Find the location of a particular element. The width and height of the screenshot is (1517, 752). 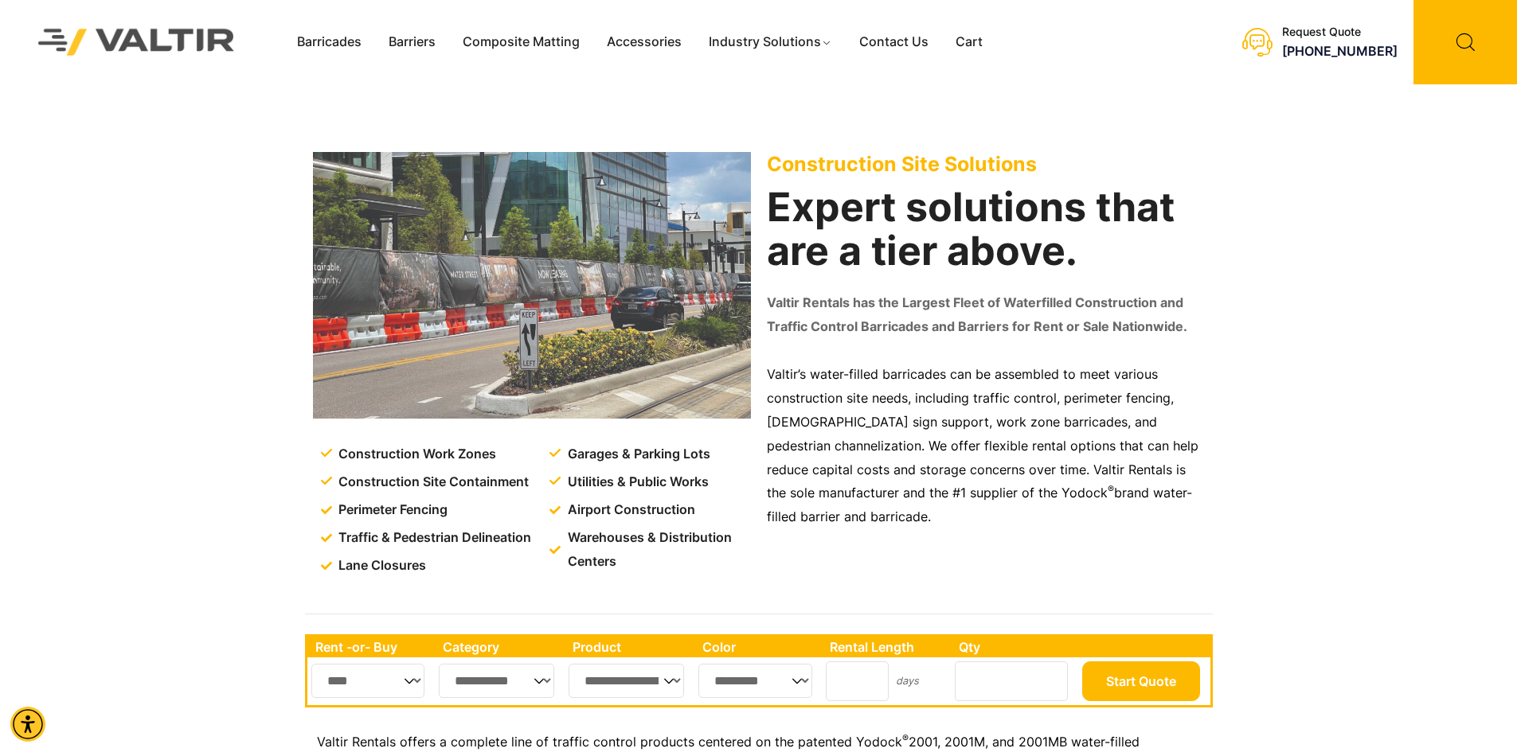

a: call (888) 496-3625 is located at coordinates (1339, 51).